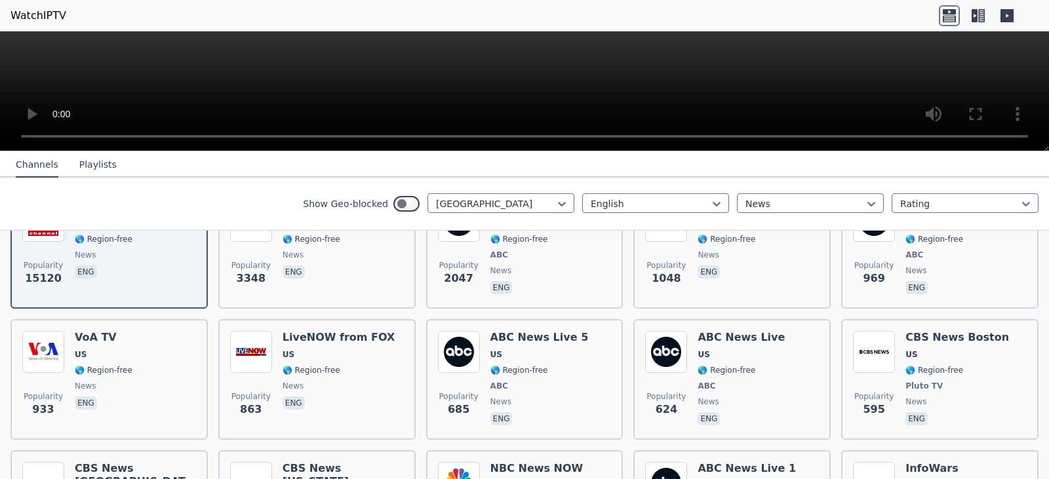  What do you see at coordinates (104, 338) in the screenshot?
I see `h6: VoA TV` at bounding box center [104, 338].